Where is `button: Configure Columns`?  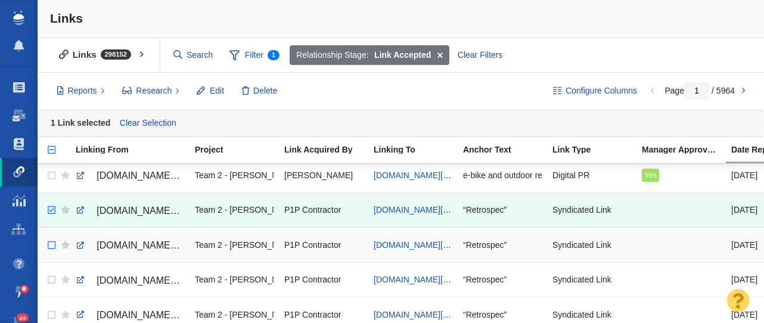
button: Configure Columns is located at coordinates (595, 91).